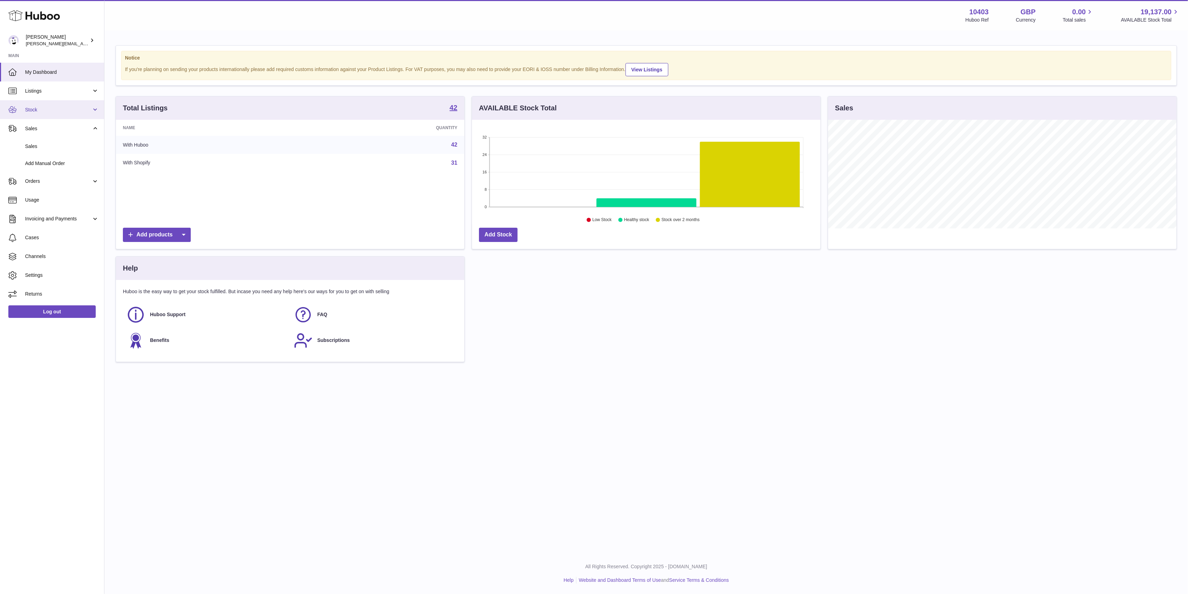 Image resolution: width=1188 pixels, height=594 pixels. Describe the element at coordinates (1027, 12) in the screenshot. I see `strong: GBP` at that location.